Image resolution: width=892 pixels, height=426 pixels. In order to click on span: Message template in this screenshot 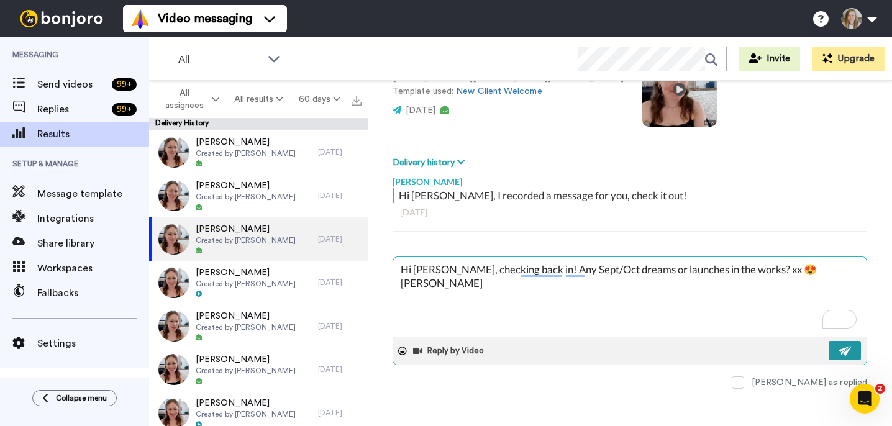, I will do `click(93, 194)`.